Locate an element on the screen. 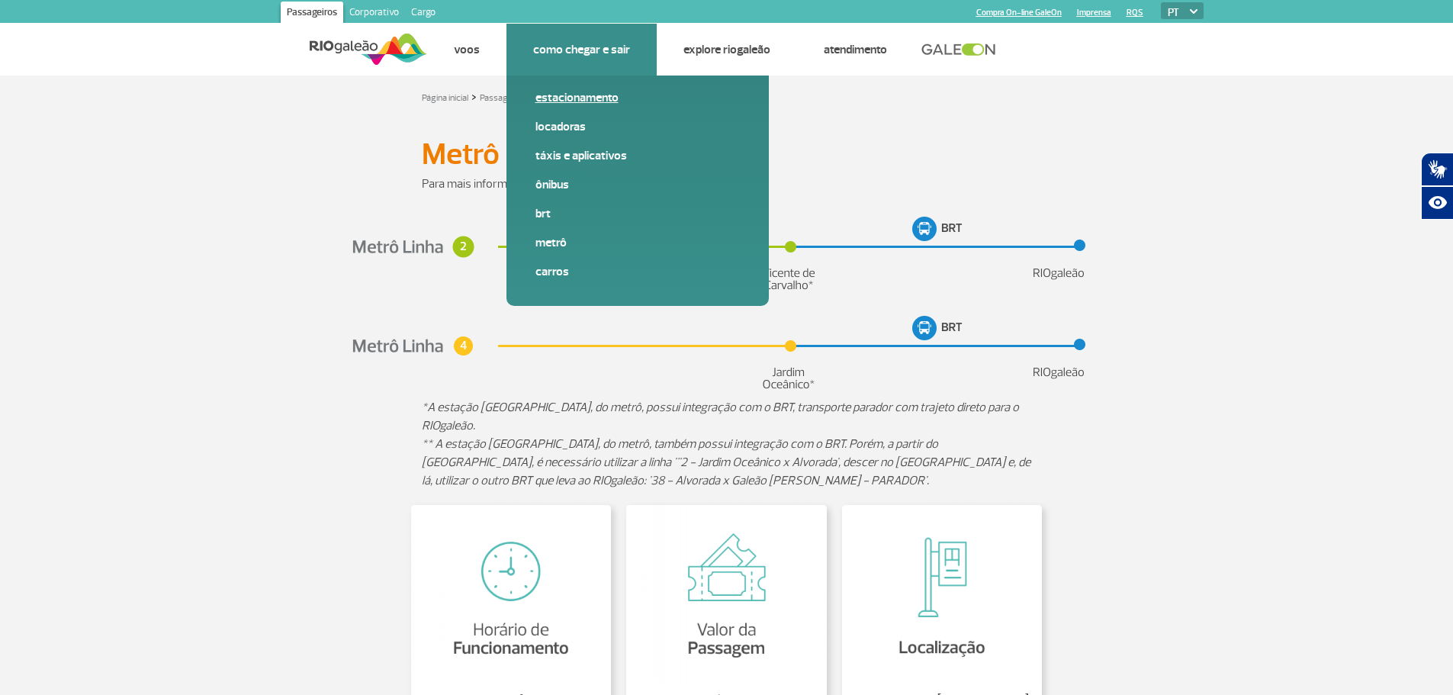 The image size is (1453, 695). a: Atendimento is located at coordinates (855, 50).